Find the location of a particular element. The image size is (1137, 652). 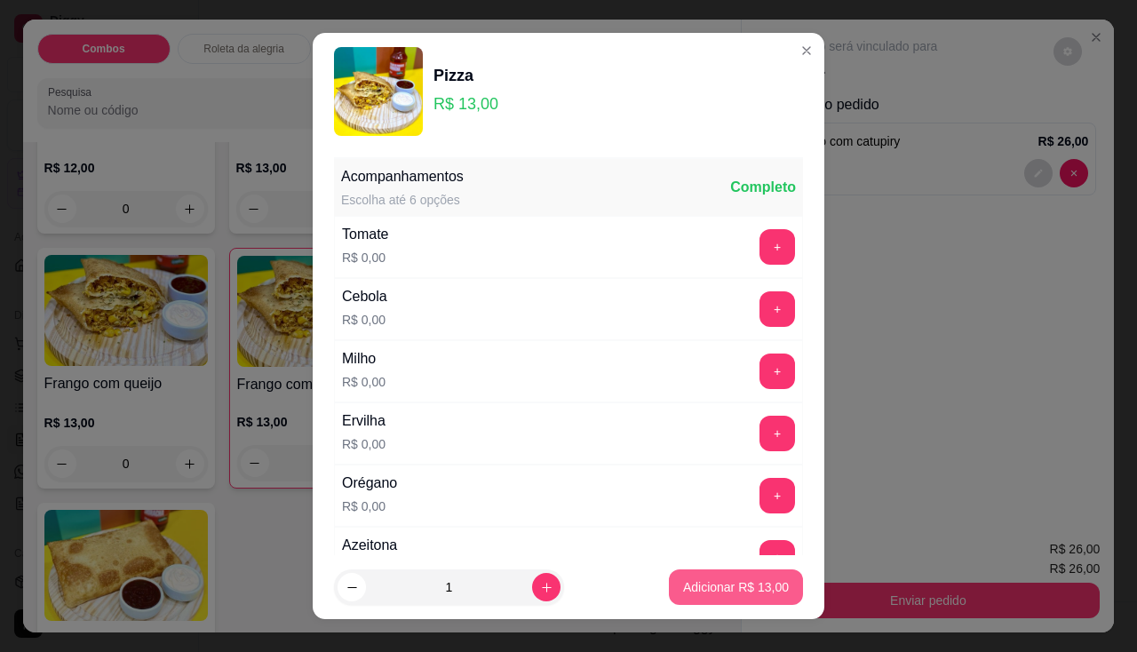

div: Tomate is located at coordinates (365, 235).